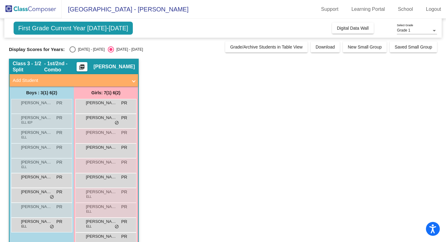 The image size is (446, 242). I want to click on span: Class 3 - 1/2 Split, so click(28, 67).